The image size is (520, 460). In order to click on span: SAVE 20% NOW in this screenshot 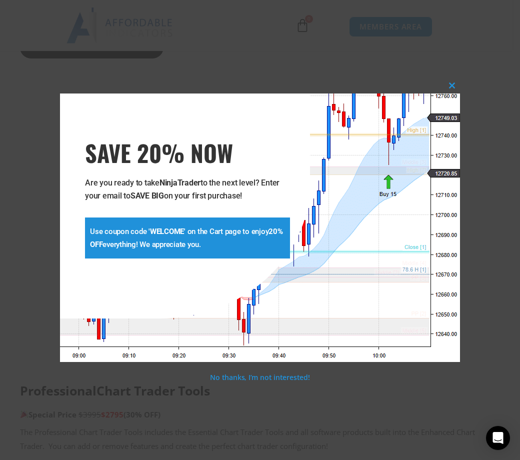, I will do `click(188, 153)`.